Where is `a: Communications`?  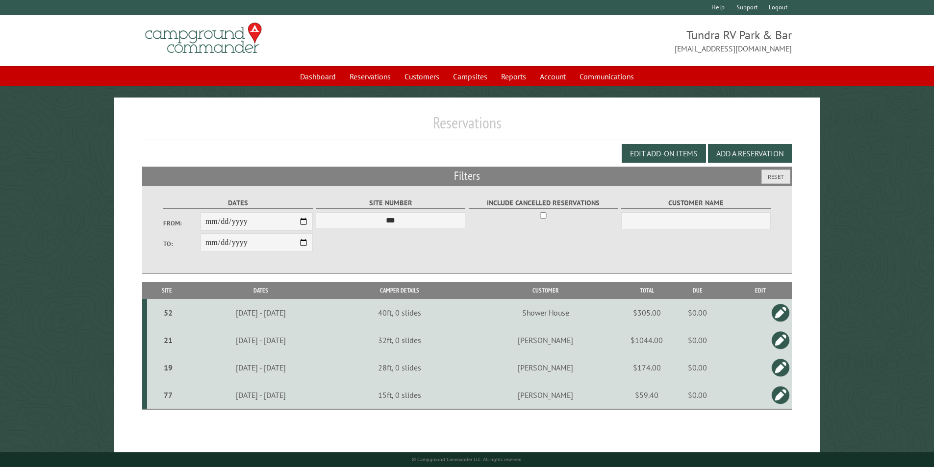 a: Communications is located at coordinates (607, 76).